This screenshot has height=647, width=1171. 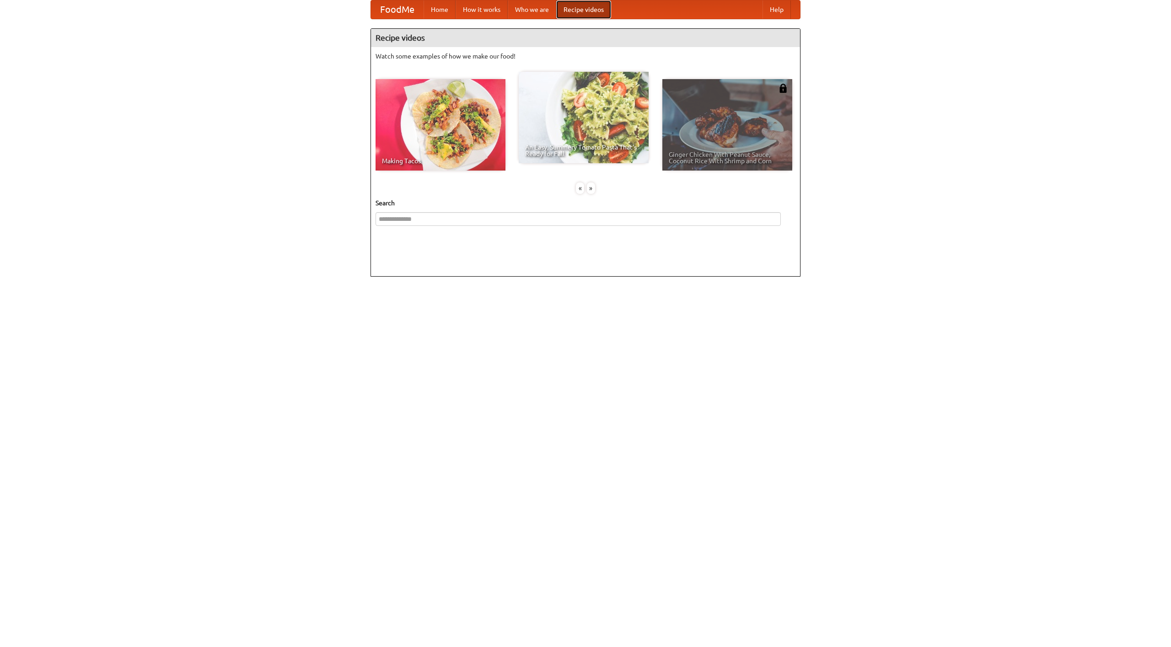 What do you see at coordinates (586, 203) in the screenshot?
I see `h5: Search` at bounding box center [586, 203].